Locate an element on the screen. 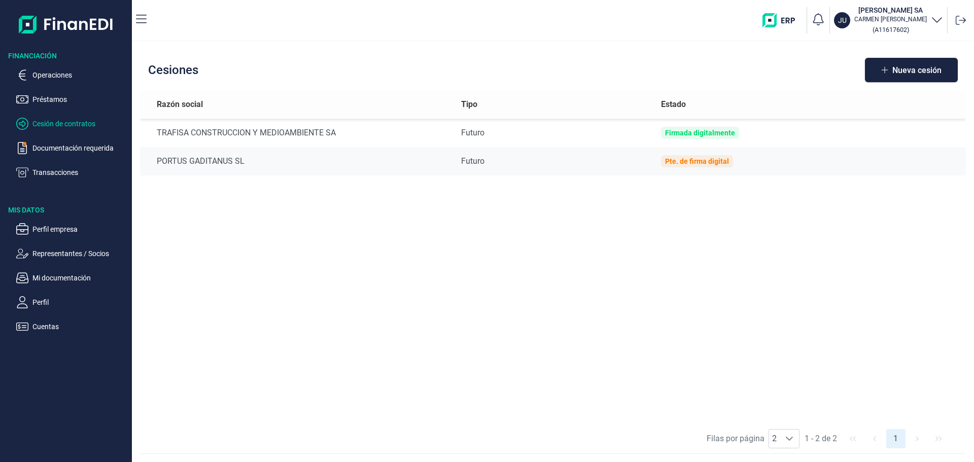 The width and height of the screenshot is (974, 462). p: Cesión de contratos is located at coordinates (80, 124).